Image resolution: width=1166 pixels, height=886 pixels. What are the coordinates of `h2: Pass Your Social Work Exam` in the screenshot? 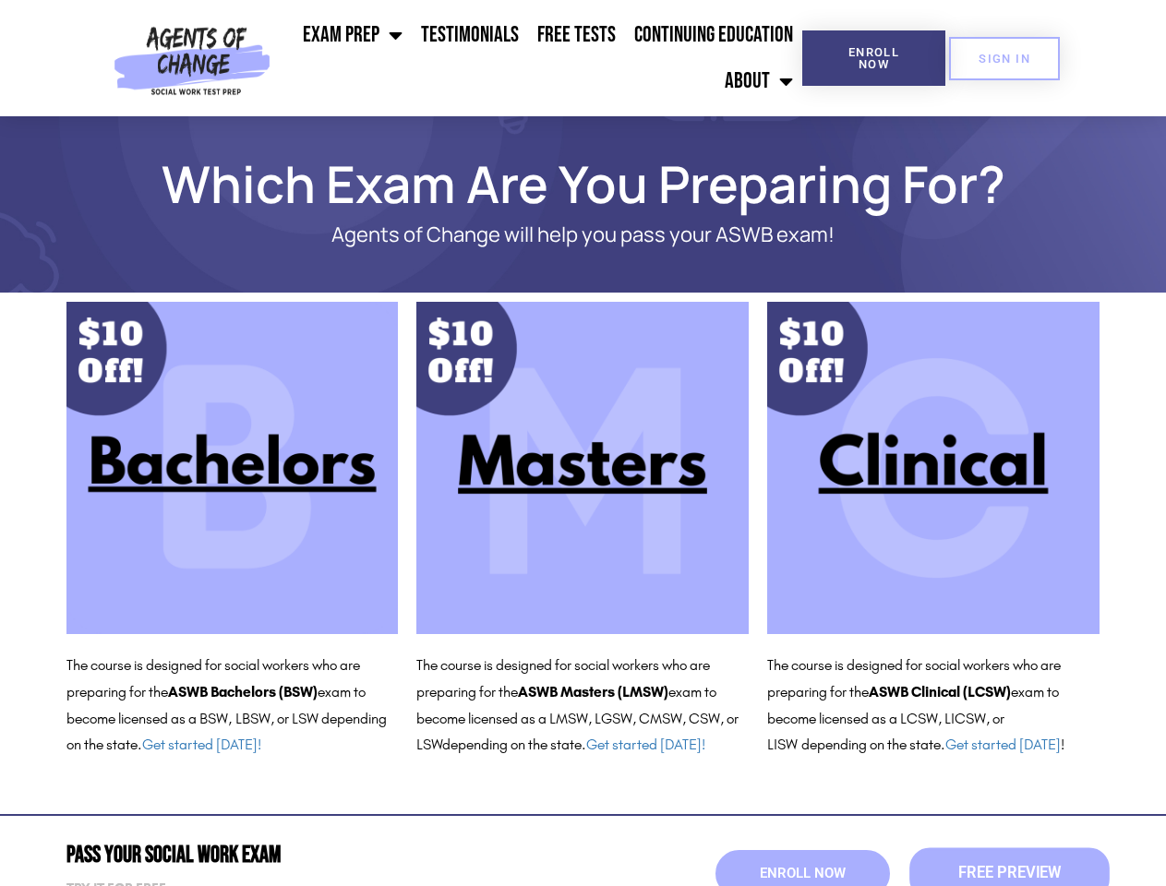 It's located at (320, 855).